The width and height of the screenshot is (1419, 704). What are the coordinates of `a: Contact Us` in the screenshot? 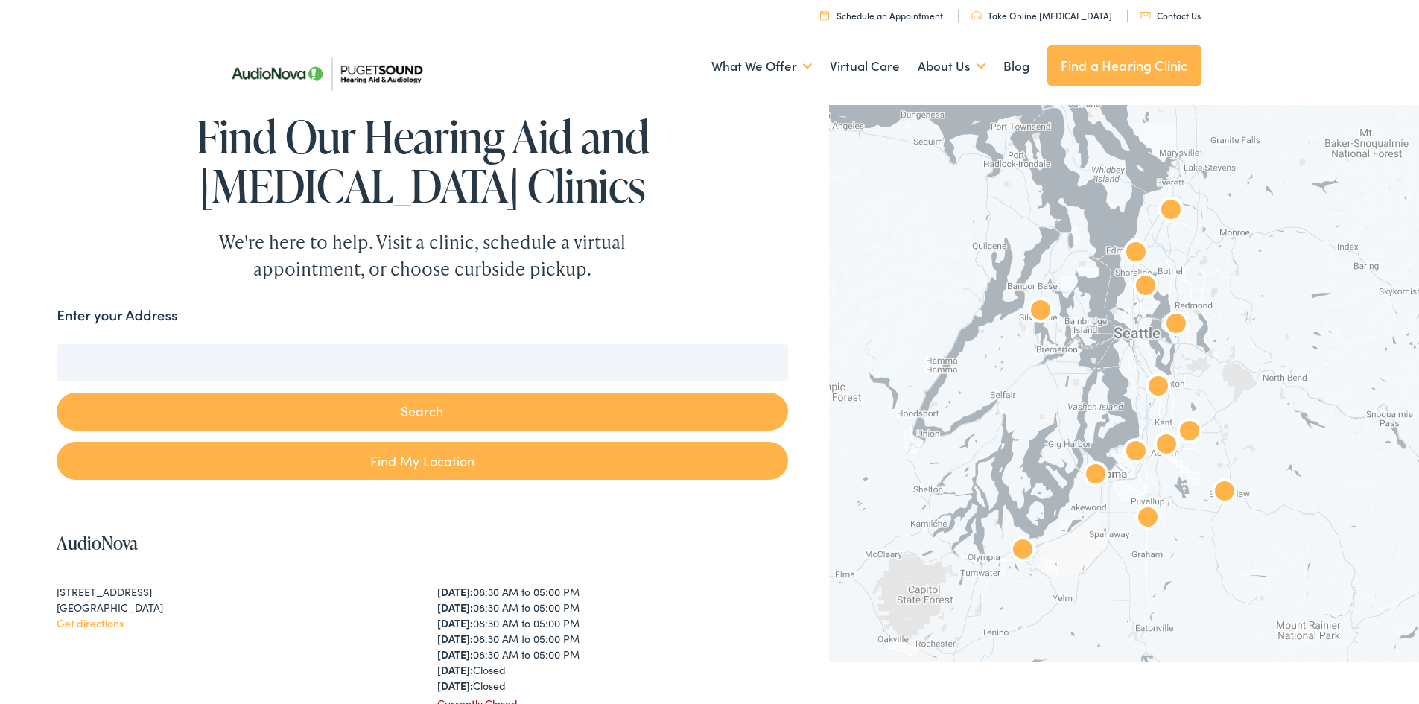 It's located at (1170, 15).